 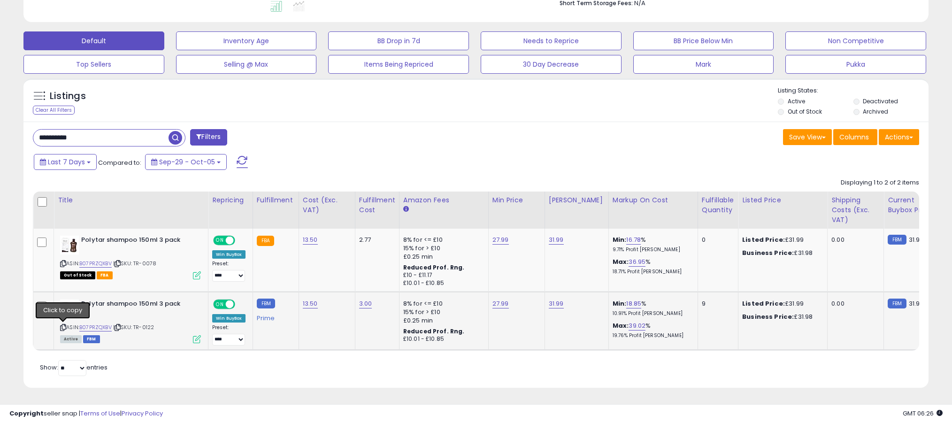 What do you see at coordinates (275, 200) in the screenshot?
I see `div: Fulfillment` at bounding box center [275, 200].